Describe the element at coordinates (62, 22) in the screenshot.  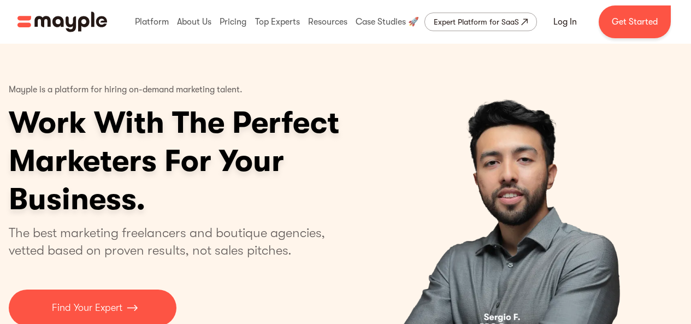
I see `img: Mayple logo` at that location.